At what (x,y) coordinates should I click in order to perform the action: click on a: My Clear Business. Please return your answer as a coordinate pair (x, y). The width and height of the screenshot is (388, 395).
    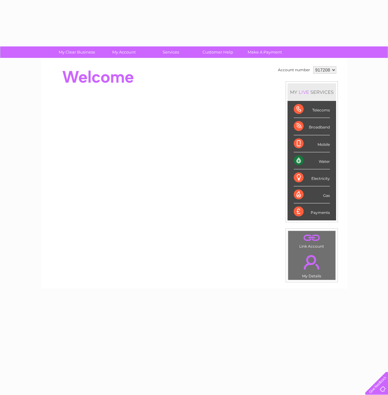
    Looking at the image, I should click on (77, 52).